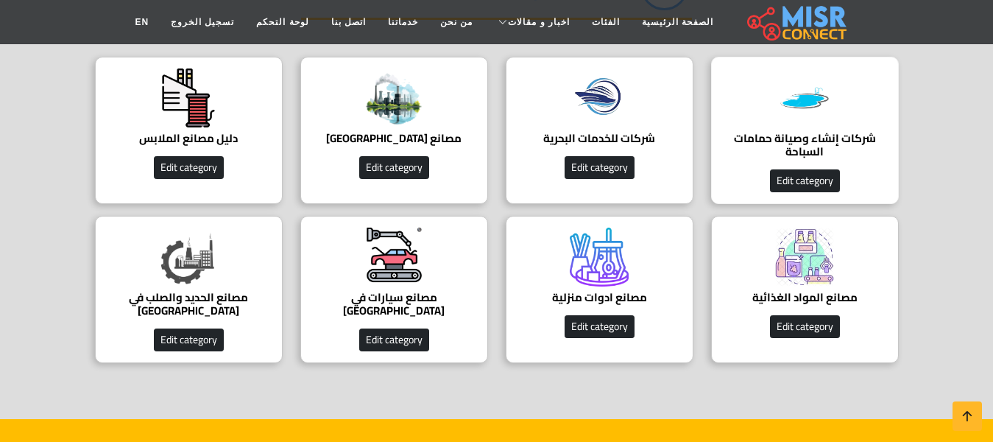 This screenshot has width=993, height=442. Describe the element at coordinates (539, 22) in the screenshot. I see `span: اخبار و مقالات` at that location.